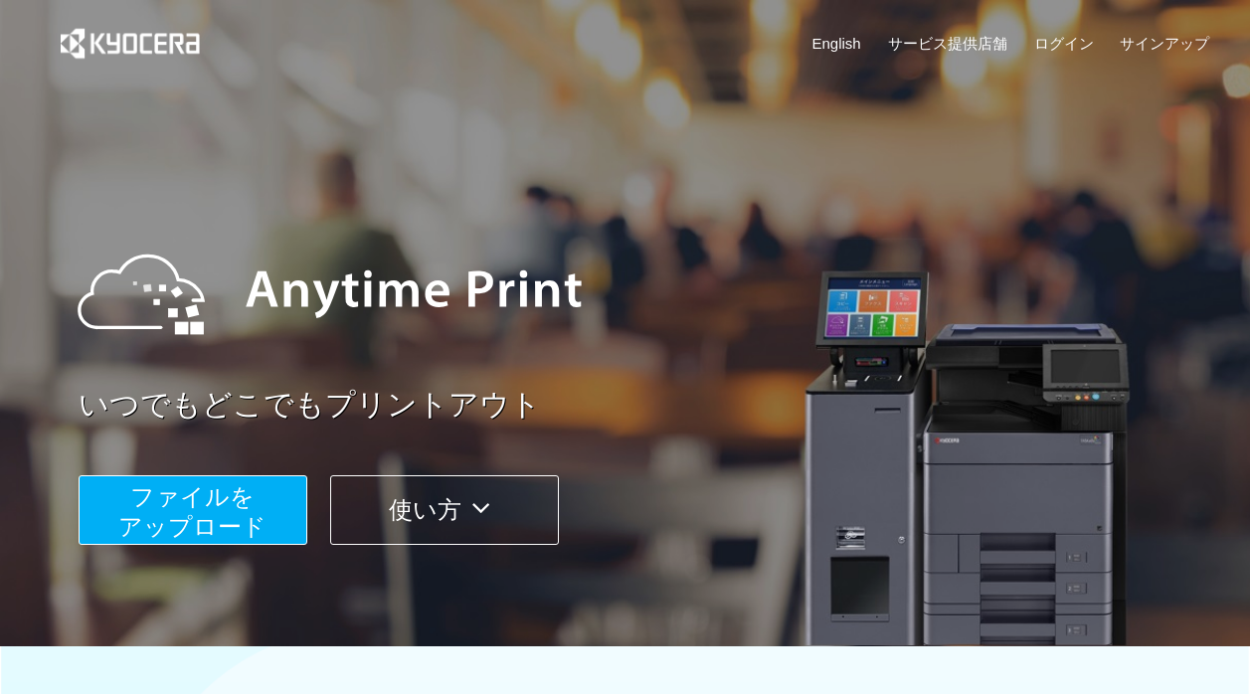 The width and height of the screenshot is (1250, 694). Describe the element at coordinates (837, 43) in the screenshot. I see `a: English` at that location.